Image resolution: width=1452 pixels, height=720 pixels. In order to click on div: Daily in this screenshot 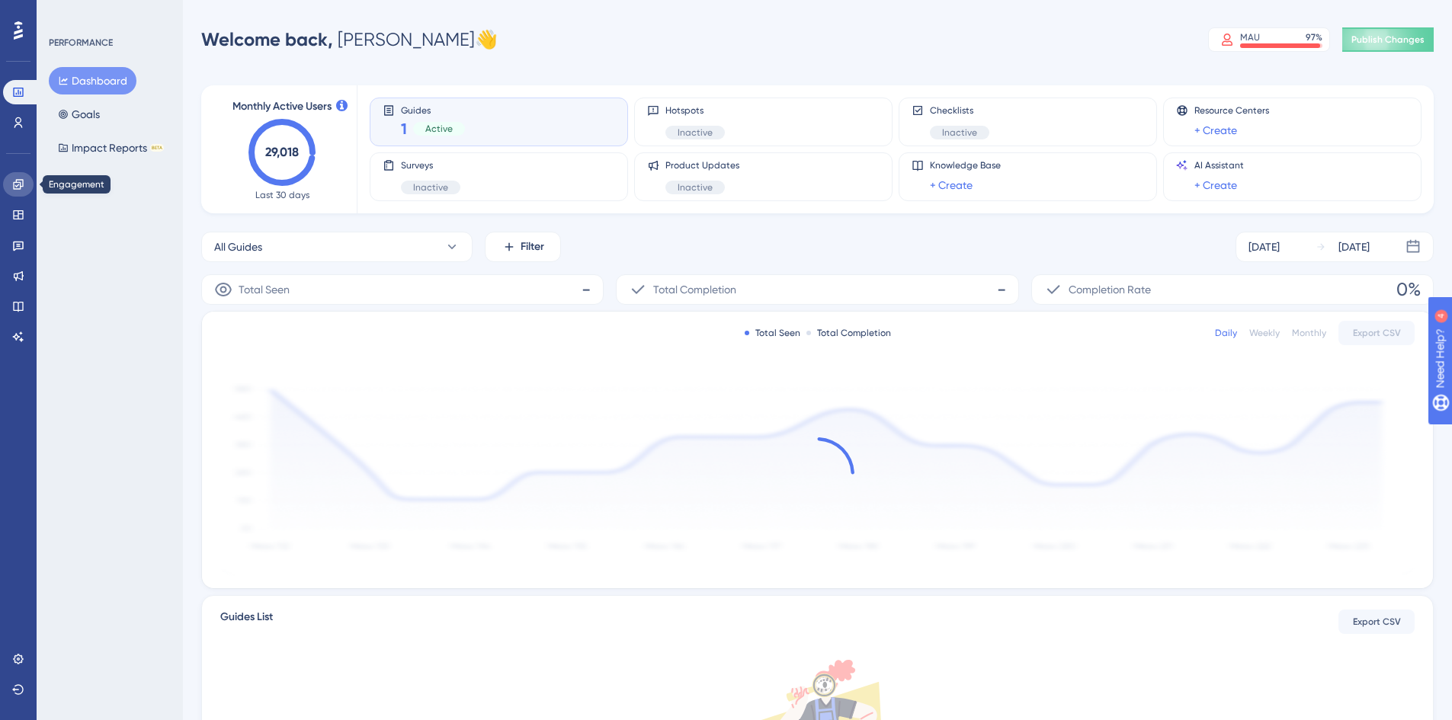, I will do `click(1226, 333)`.